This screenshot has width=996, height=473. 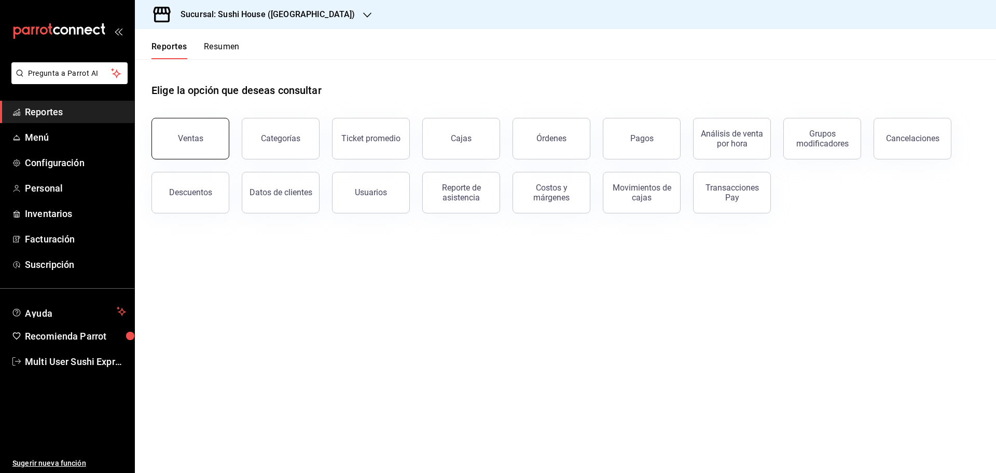 What do you see at coordinates (551, 138) in the screenshot?
I see `div: Órdenes` at bounding box center [551, 138].